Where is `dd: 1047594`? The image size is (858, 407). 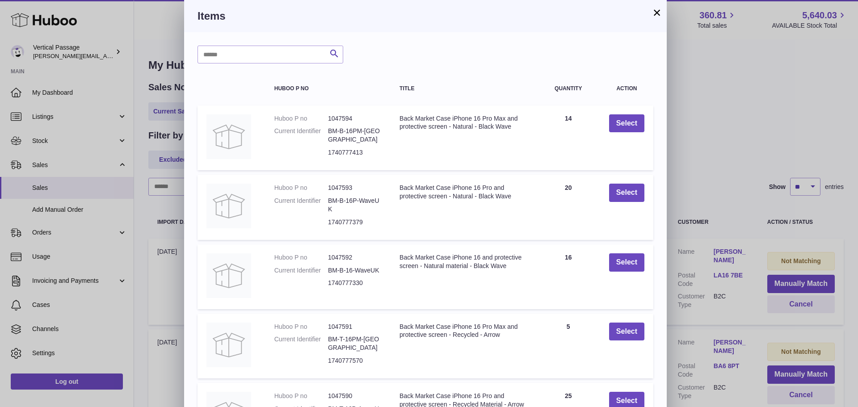 dd: 1047594 is located at coordinates (355, 118).